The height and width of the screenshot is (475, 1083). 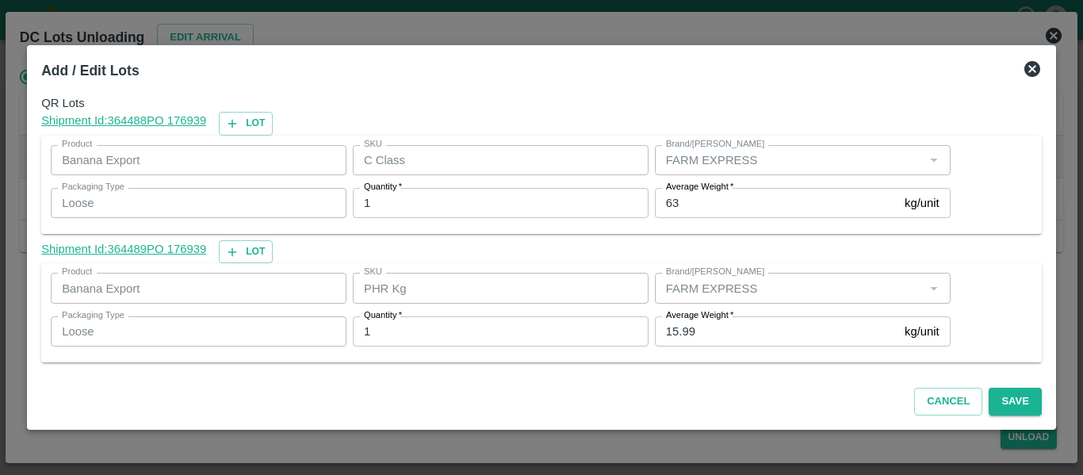 What do you see at coordinates (541, 103) in the screenshot?
I see `span: QR Lots` at bounding box center [541, 103].